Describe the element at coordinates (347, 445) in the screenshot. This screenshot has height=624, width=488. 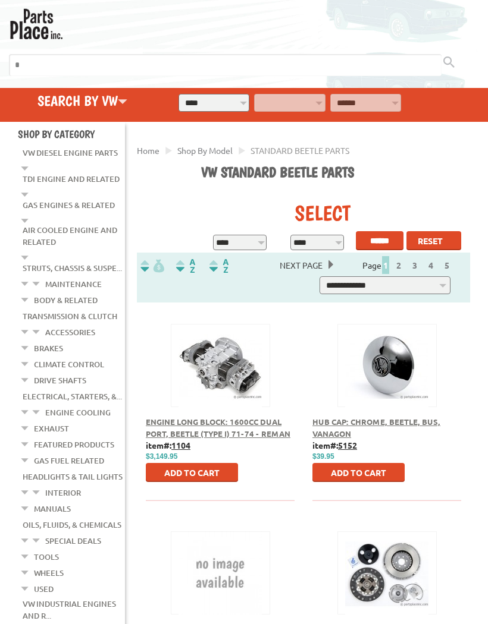
I see `u: 5152` at that location.